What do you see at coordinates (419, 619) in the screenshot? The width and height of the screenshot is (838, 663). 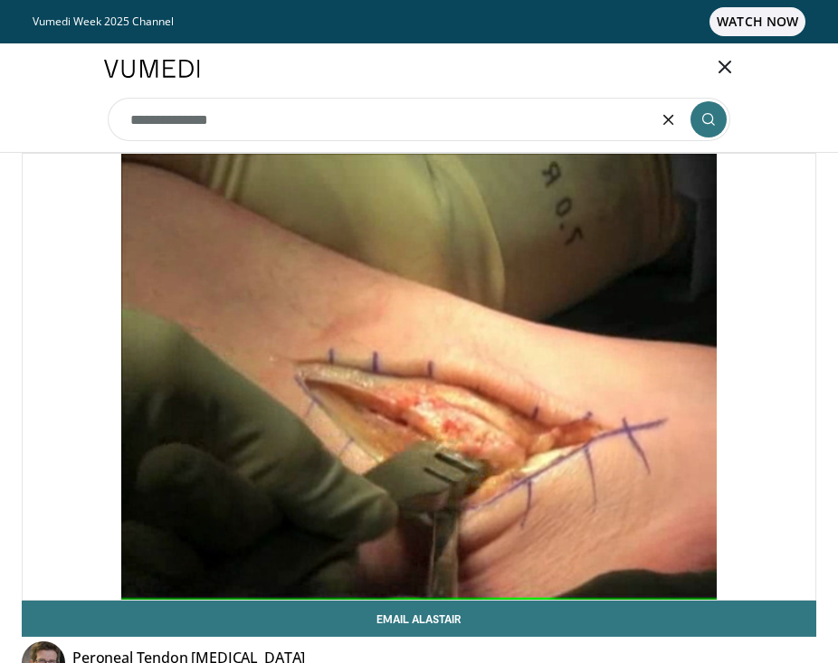 I see `a: Email Alastair` at bounding box center [419, 619].